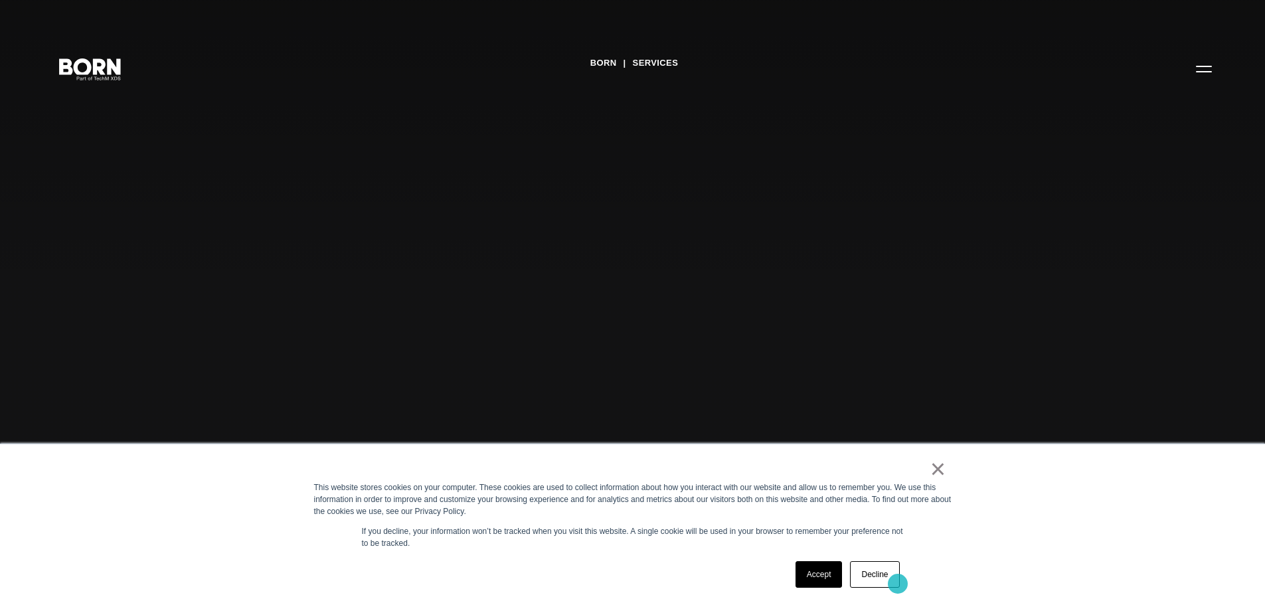  I want to click on button: Open, so click(1204, 68).